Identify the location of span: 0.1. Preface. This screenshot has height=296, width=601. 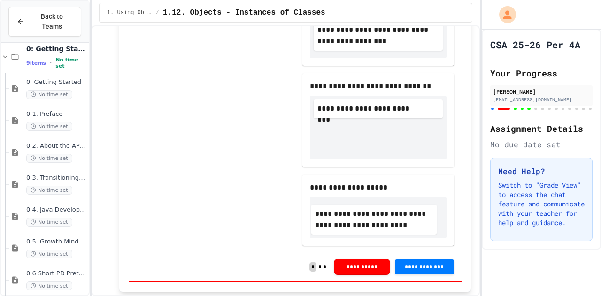
(56, 114).